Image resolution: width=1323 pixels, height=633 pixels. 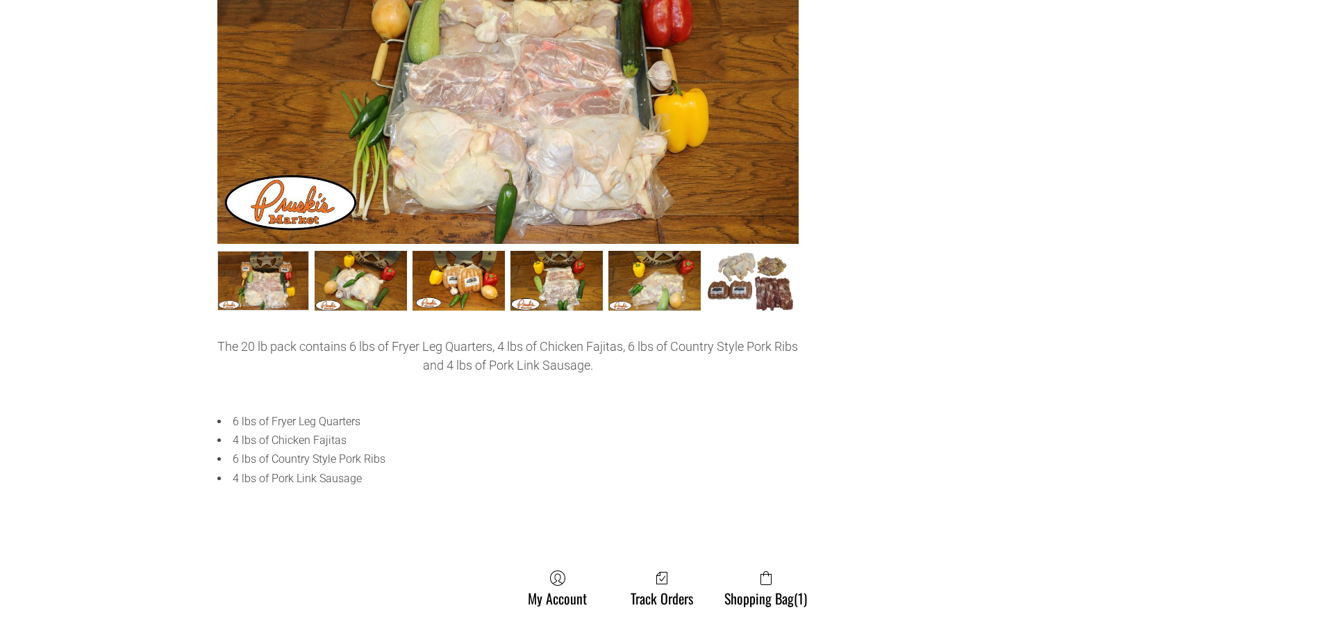 What do you see at coordinates (765, 587) in the screenshot?
I see `a: Shopping Bag(1)` at bounding box center [765, 587].